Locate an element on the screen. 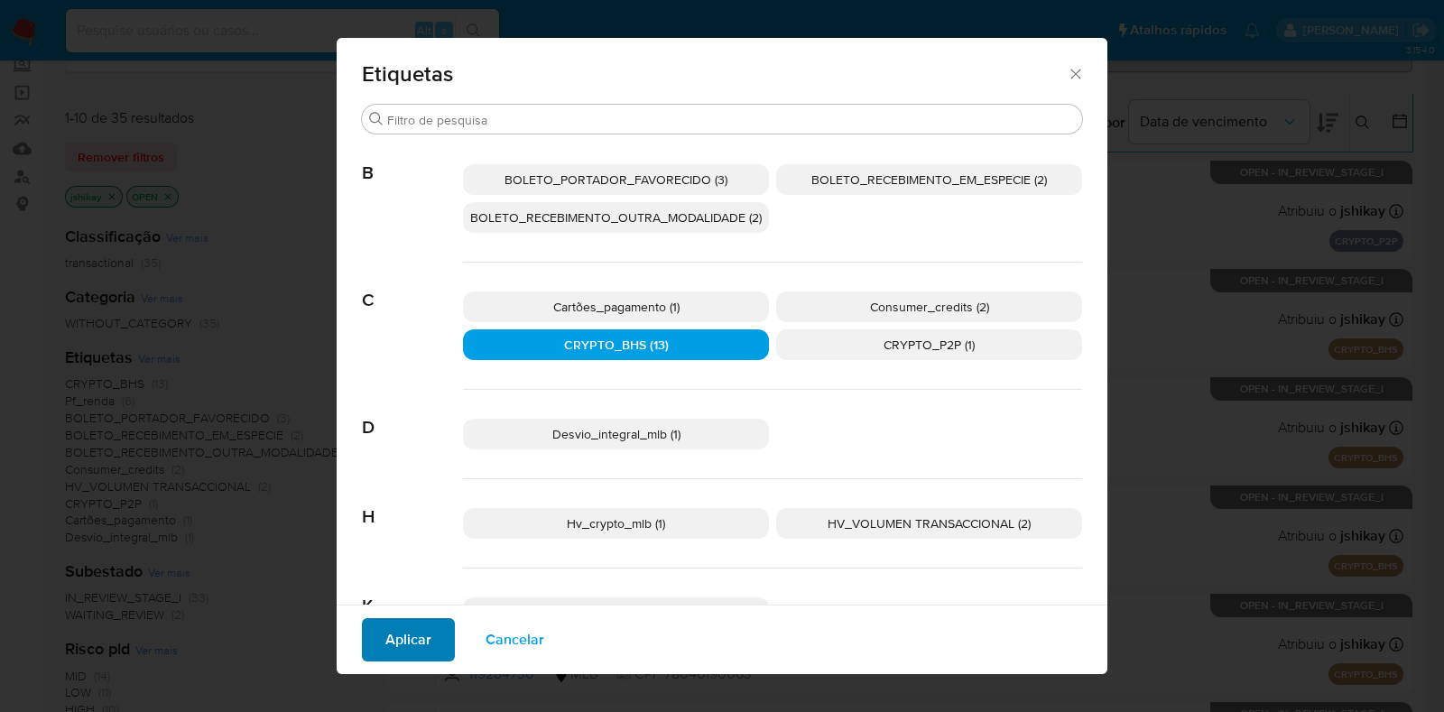 This screenshot has height=712, width=1444. div: Desvio_integral_mlb (1) is located at coordinates (616, 434).